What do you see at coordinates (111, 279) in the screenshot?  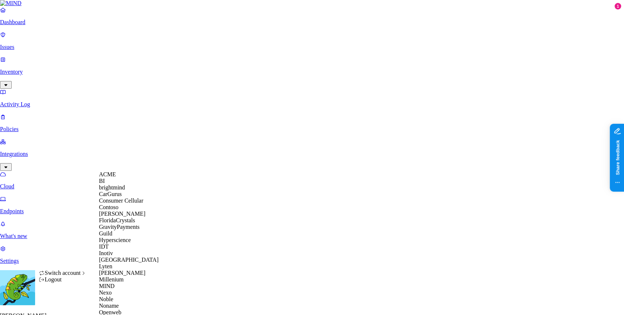 I see `span: Millenium` at bounding box center [111, 279].